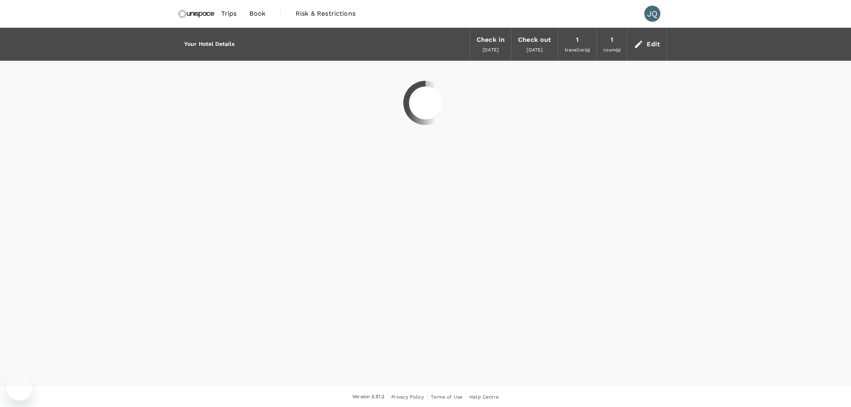 This screenshot has height=407, width=851. Describe the element at coordinates (652, 14) in the screenshot. I see `div: JQ` at that location.